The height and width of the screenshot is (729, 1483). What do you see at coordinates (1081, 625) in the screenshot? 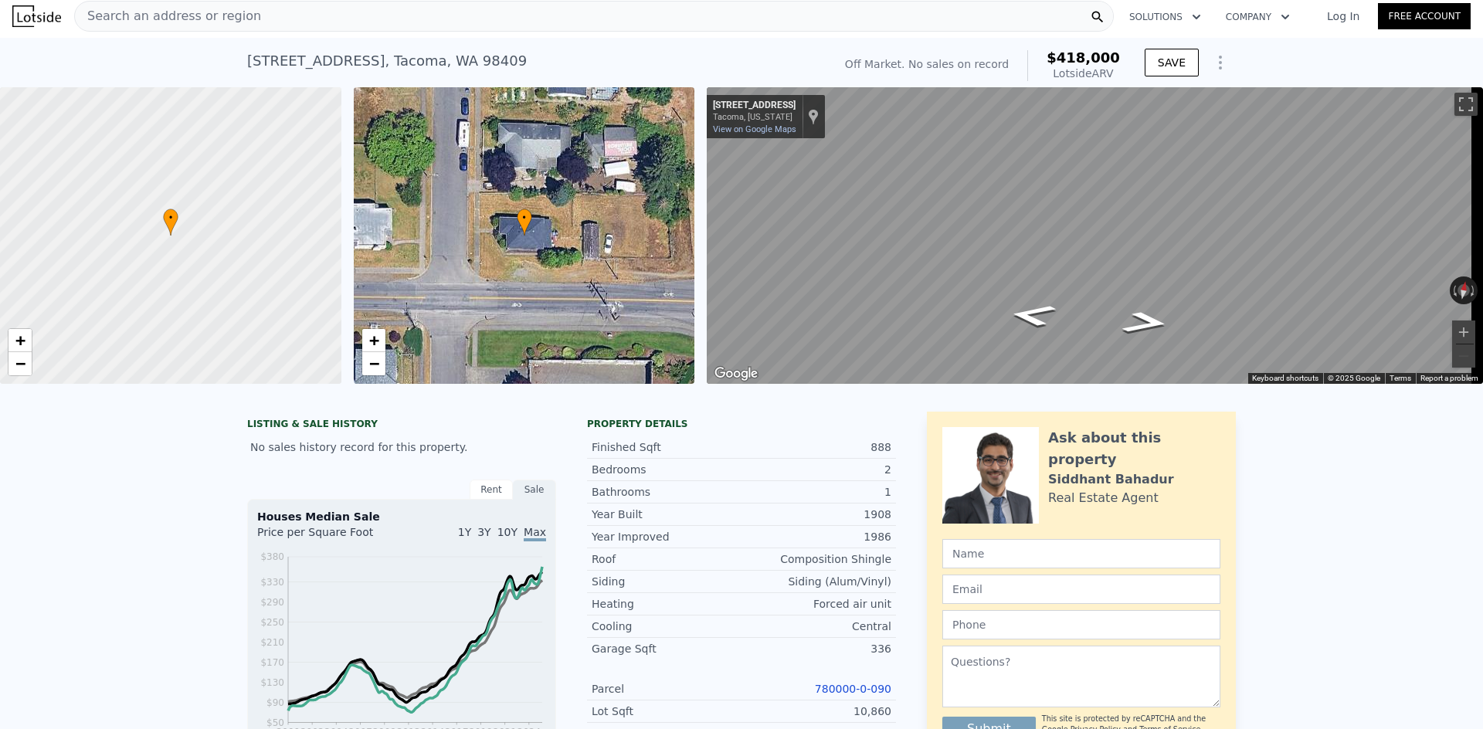
I see `input: Phone` at bounding box center [1081, 625].